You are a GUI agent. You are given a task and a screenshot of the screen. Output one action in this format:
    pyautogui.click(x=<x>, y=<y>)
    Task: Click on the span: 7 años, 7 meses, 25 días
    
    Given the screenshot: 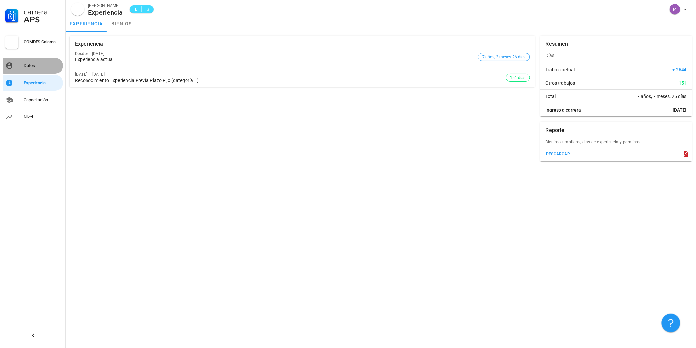 What is the action you would take?
    pyautogui.click(x=662, y=96)
    